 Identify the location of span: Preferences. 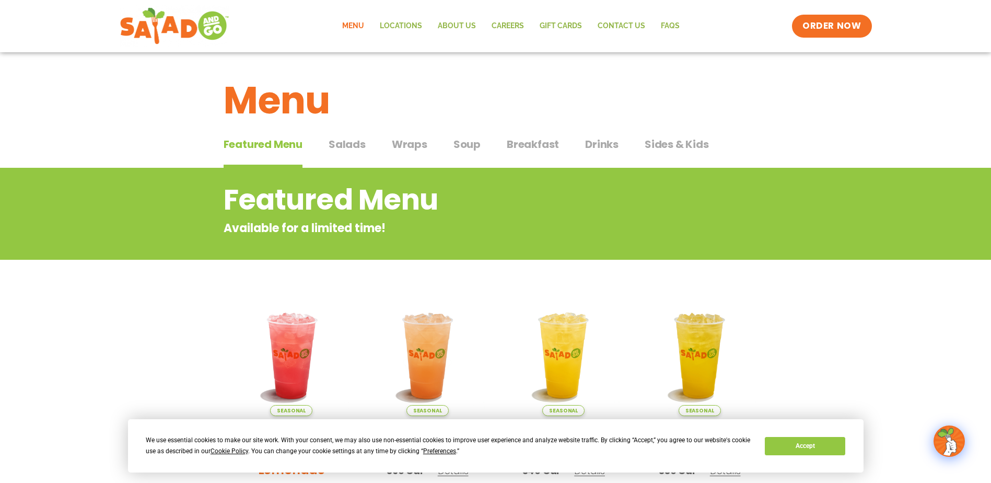
(439, 451).